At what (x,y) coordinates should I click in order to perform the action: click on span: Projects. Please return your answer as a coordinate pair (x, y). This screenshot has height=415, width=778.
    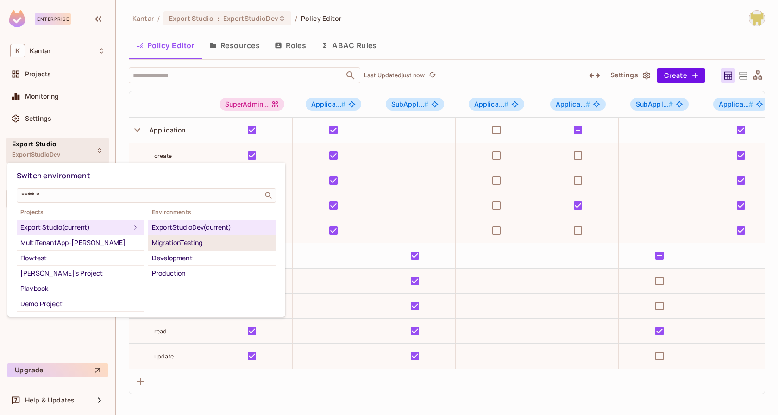
    Looking at the image, I should click on (81, 212).